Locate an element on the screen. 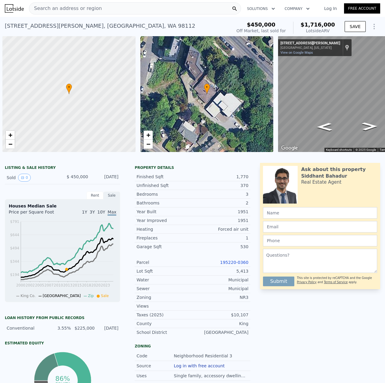 The image size is (385, 383). div: 3.55% is located at coordinates (61, 328).